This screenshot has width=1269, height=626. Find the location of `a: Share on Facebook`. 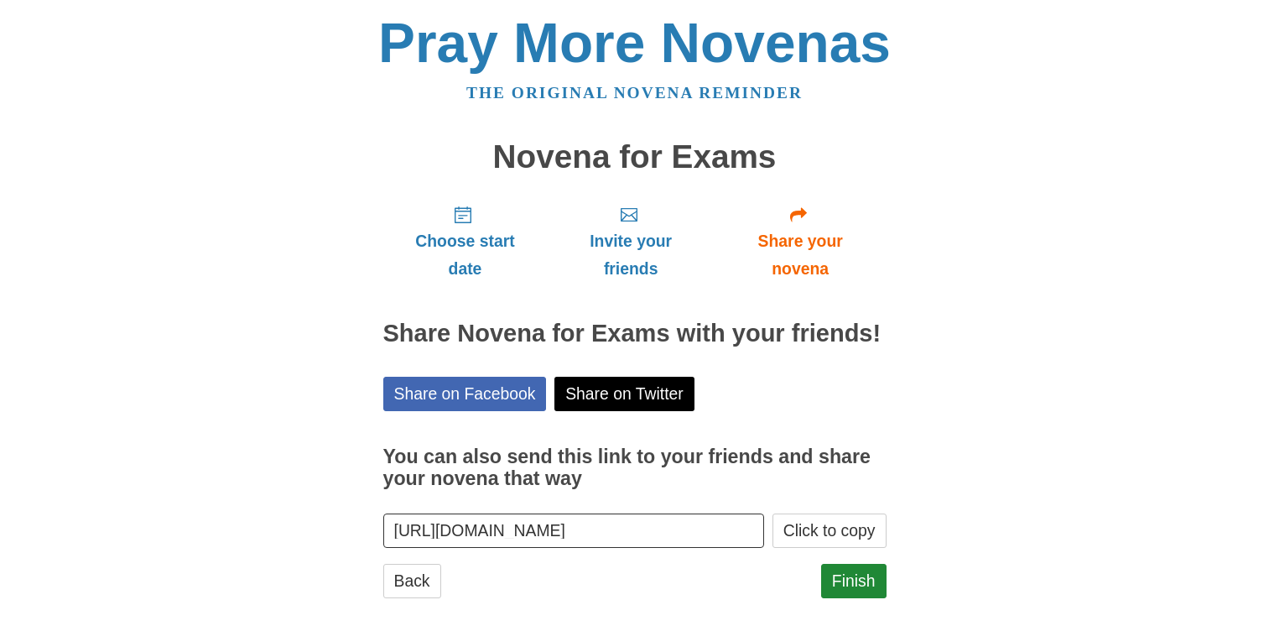

a: Share on Facebook is located at coordinates (465, 393).